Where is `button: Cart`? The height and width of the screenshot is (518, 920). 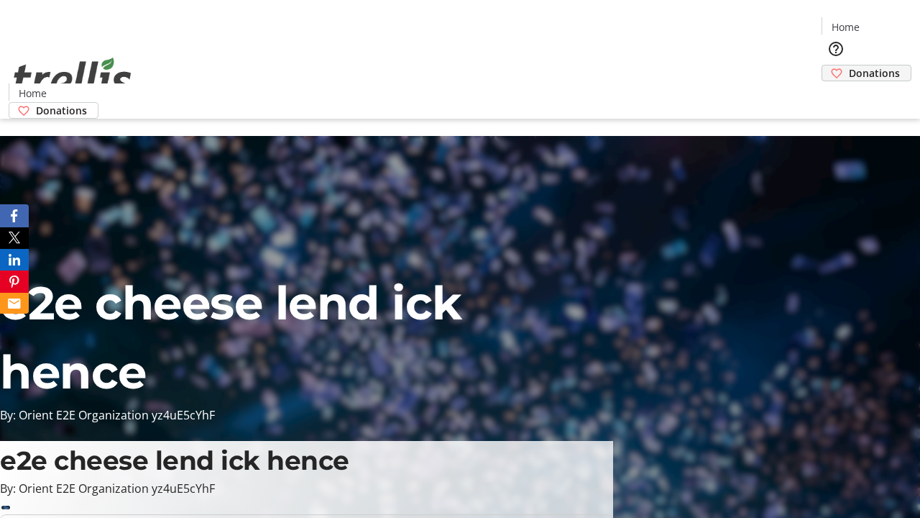
button: Cart is located at coordinates (836, 96).